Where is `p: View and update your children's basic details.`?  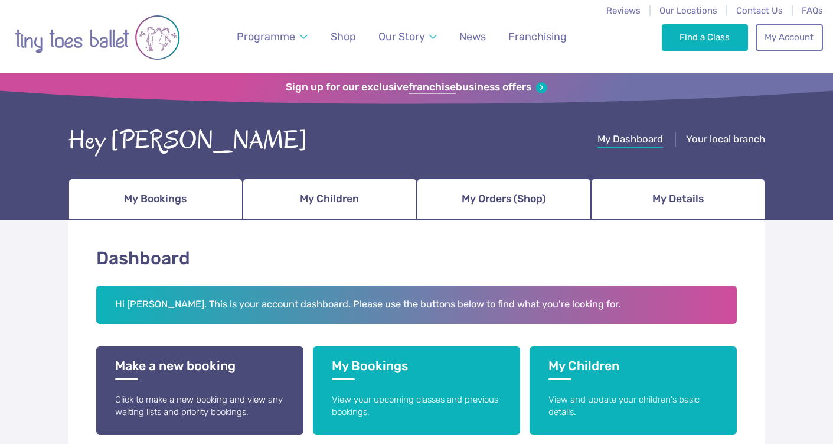 p: View and update your children's basic details. is located at coordinates (633, 406).